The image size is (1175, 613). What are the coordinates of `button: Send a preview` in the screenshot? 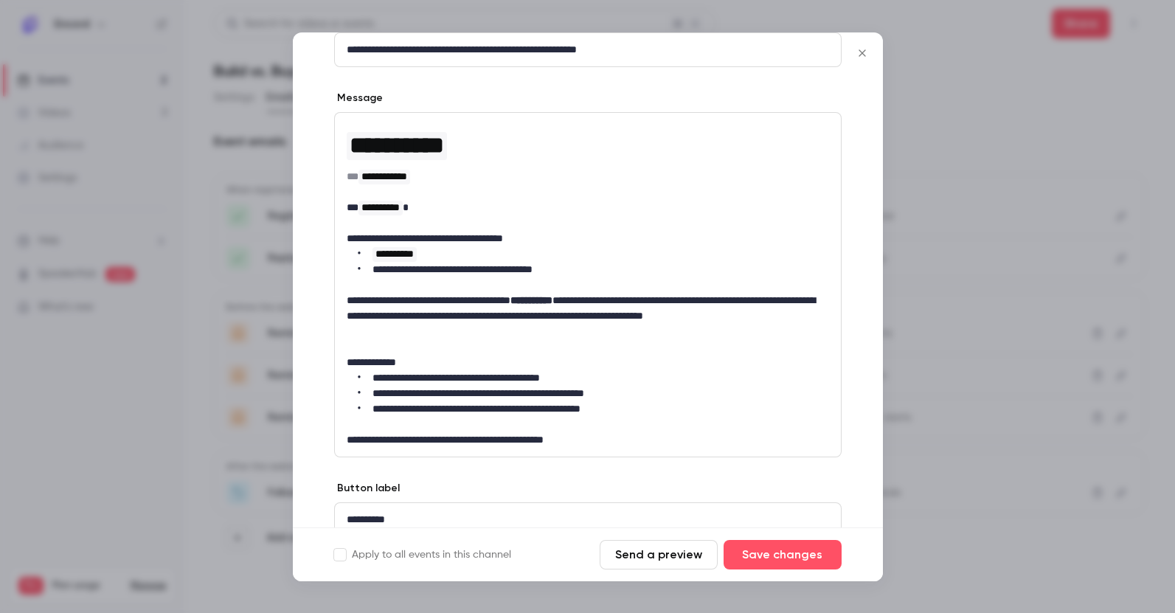 It's located at (658, 554).